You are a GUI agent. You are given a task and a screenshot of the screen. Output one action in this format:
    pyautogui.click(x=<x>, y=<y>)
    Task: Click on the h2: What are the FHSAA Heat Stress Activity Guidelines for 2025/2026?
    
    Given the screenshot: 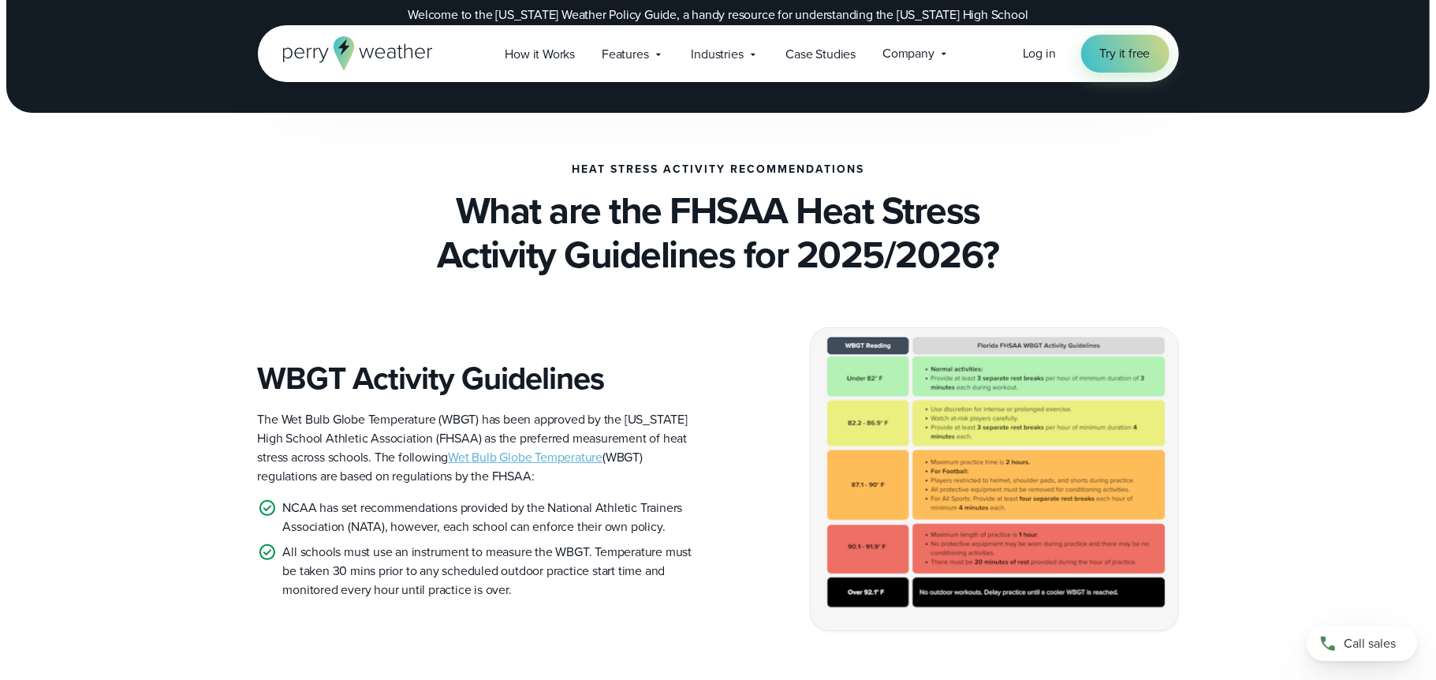 What is the action you would take?
    pyautogui.click(x=718, y=233)
    